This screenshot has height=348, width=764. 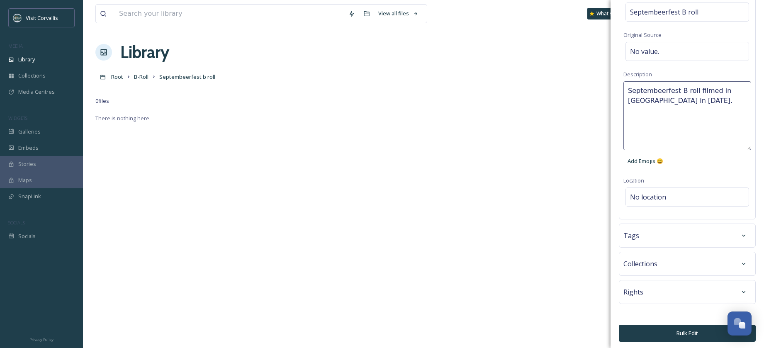 What do you see at coordinates (664, 12) in the screenshot?
I see `span: Septembeerfest B roll` at bounding box center [664, 12].